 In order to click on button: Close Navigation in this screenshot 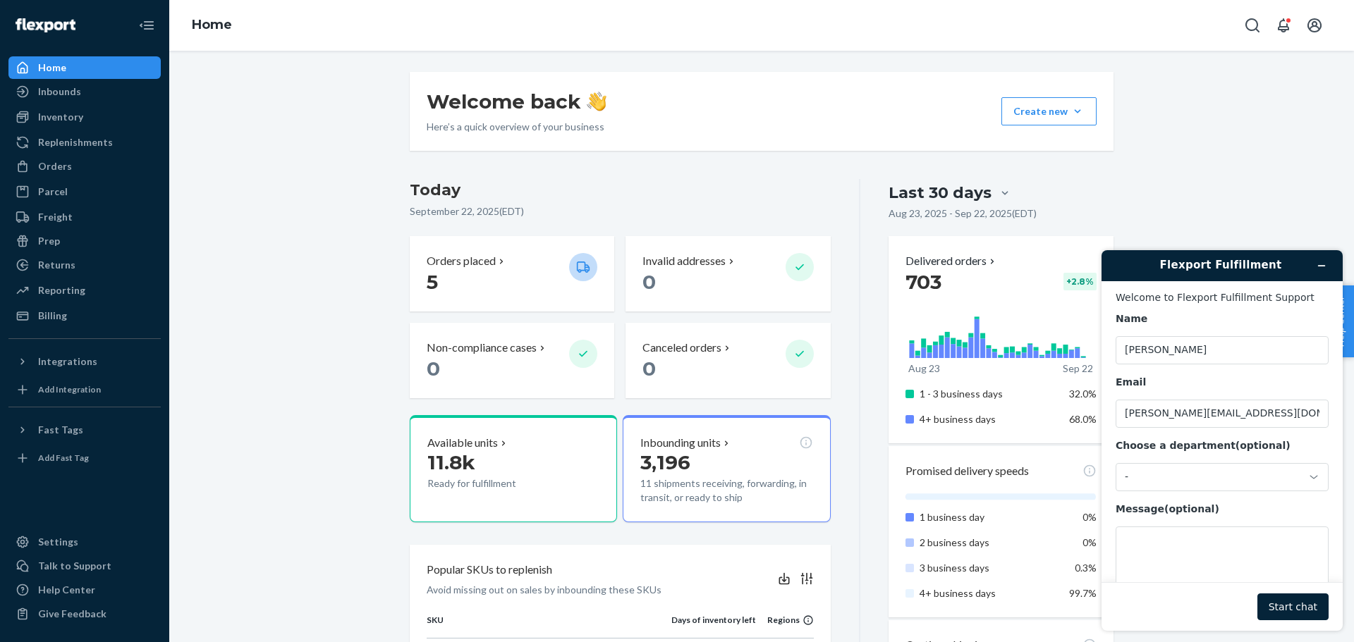, I will do `click(147, 25)`.